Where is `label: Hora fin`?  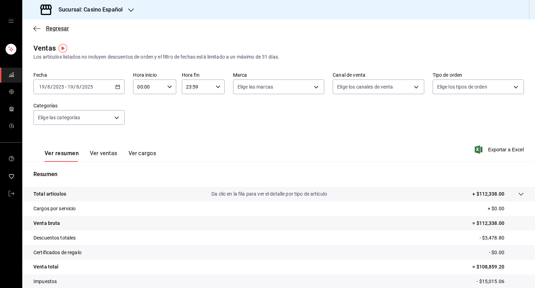 label: Hora fin is located at coordinates (203, 75).